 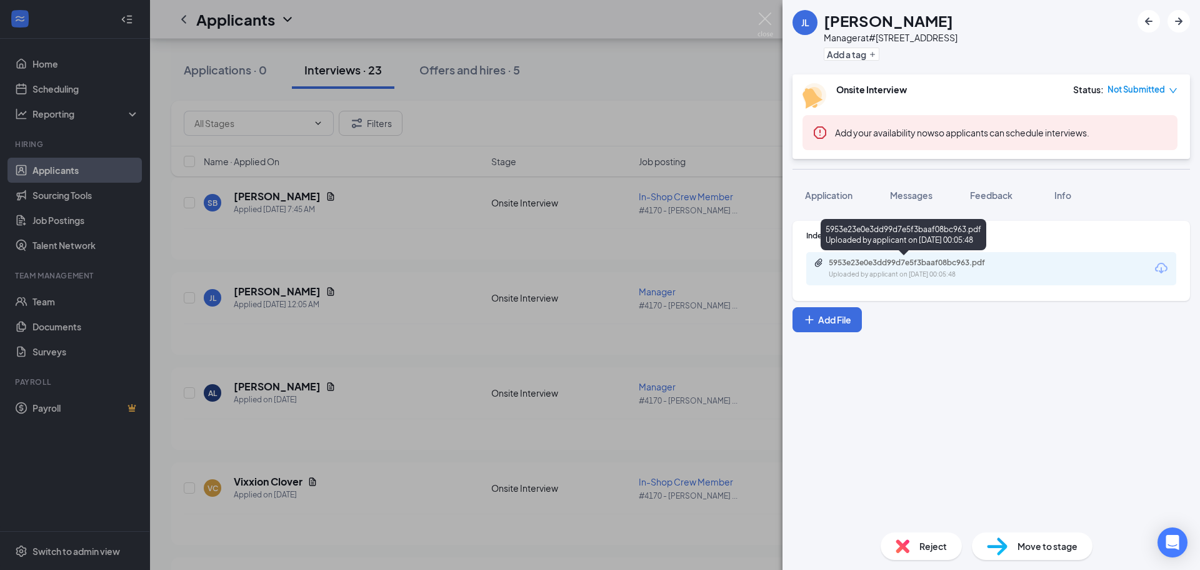 What do you see at coordinates (829, 195) in the screenshot?
I see `span: Application` at bounding box center [829, 195].